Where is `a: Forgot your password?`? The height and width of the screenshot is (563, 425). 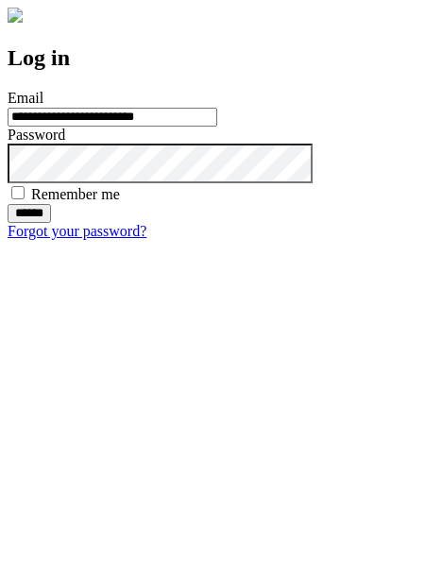
a: Forgot your password? is located at coordinates (76, 230).